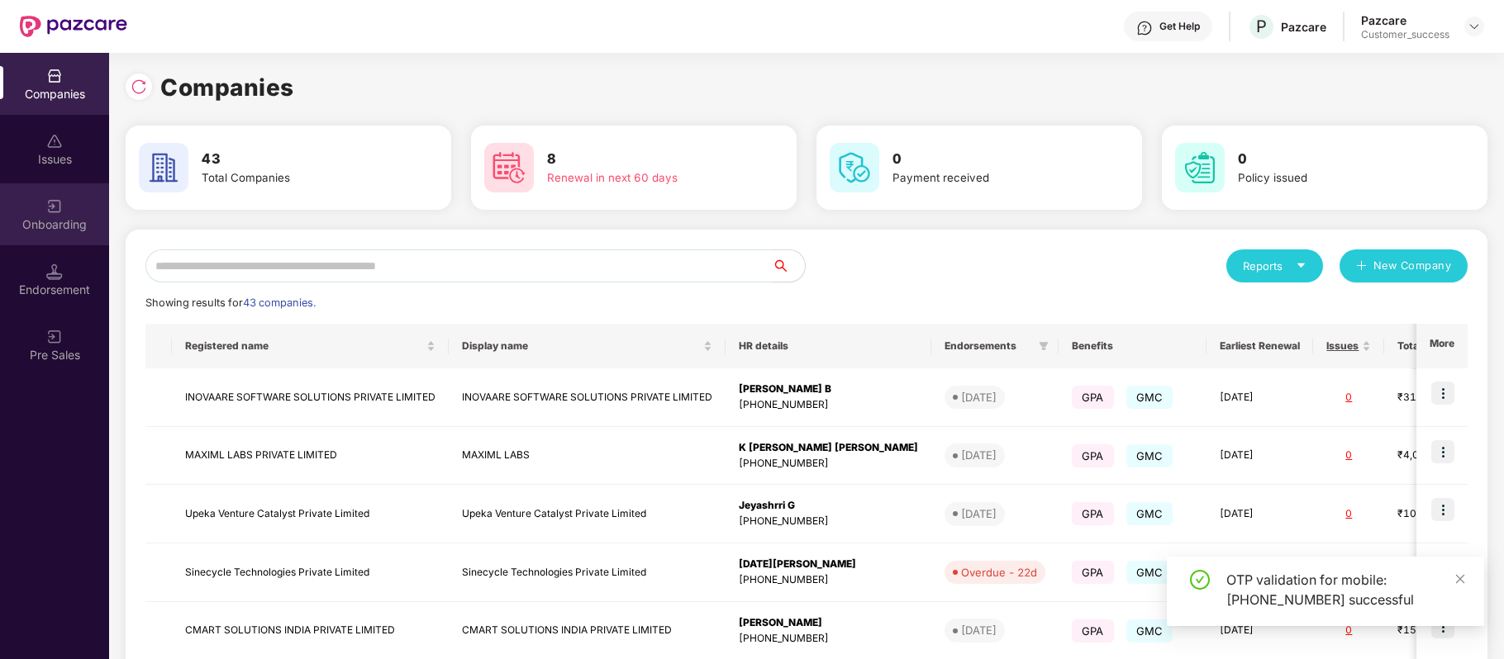  Describe the element at coordinates (644, 159) in the screenshot. I see `h3: 8` at that location.